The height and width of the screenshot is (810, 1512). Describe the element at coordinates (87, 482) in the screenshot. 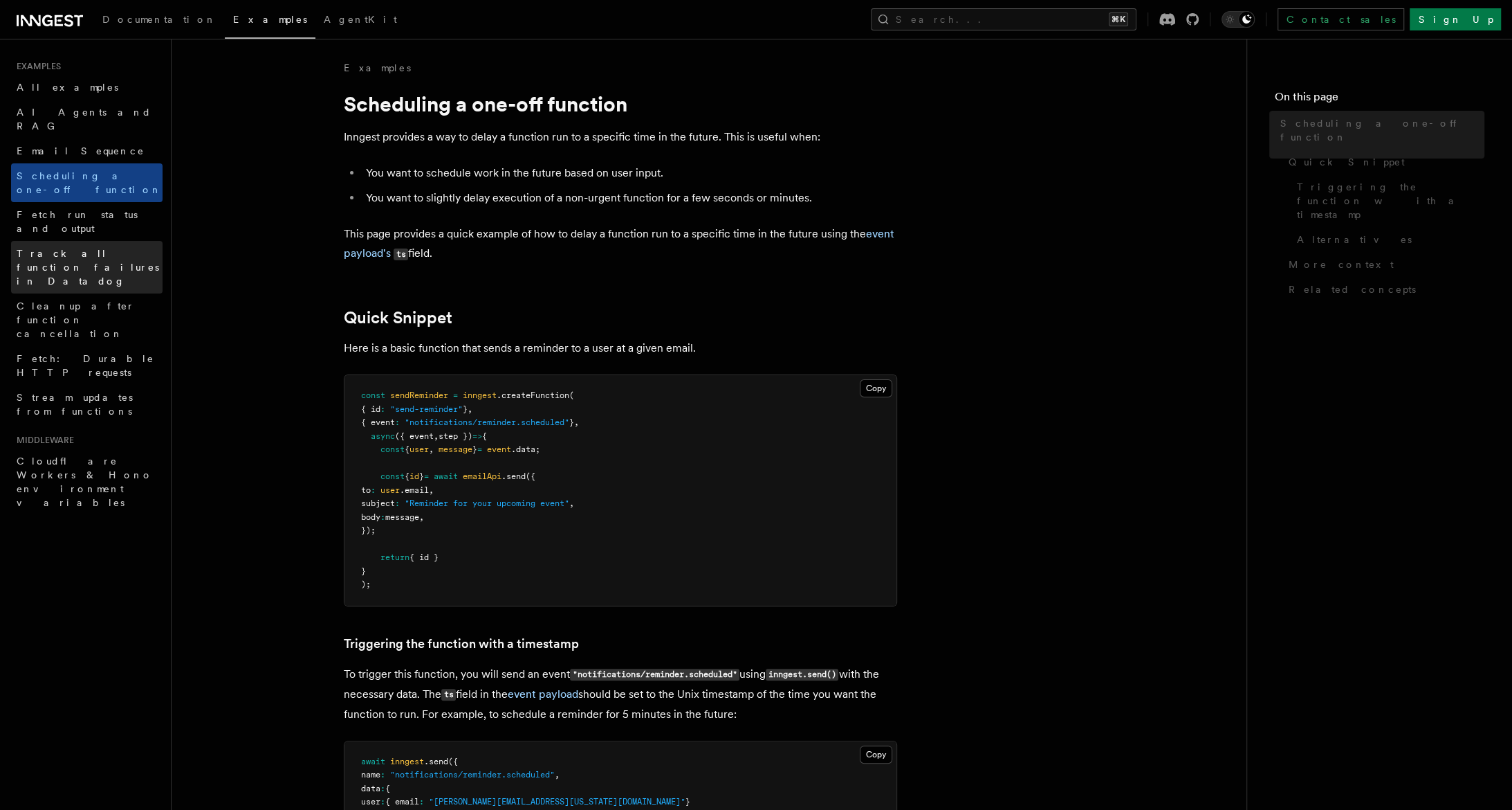

I see `a: Cloudflare Workers & Hono environment variables` at that location.